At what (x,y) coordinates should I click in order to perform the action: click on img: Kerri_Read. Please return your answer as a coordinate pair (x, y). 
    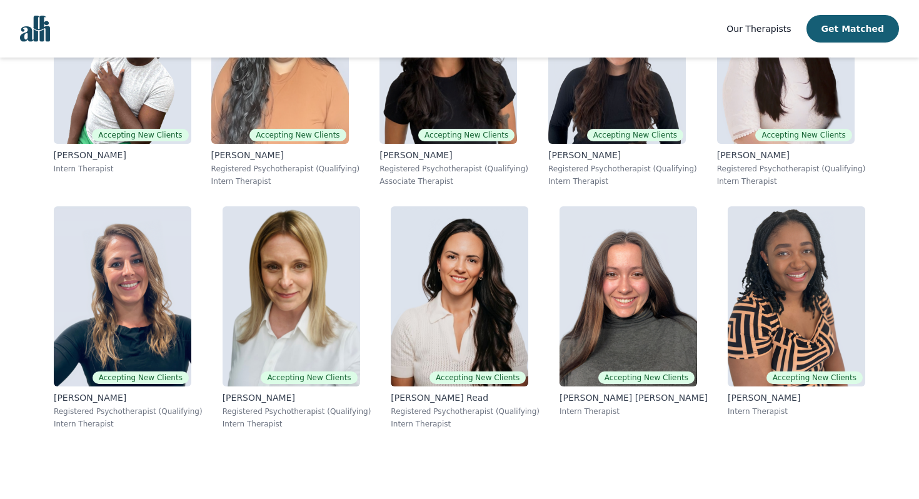
    Looking at the image, I should click on (460, 296).